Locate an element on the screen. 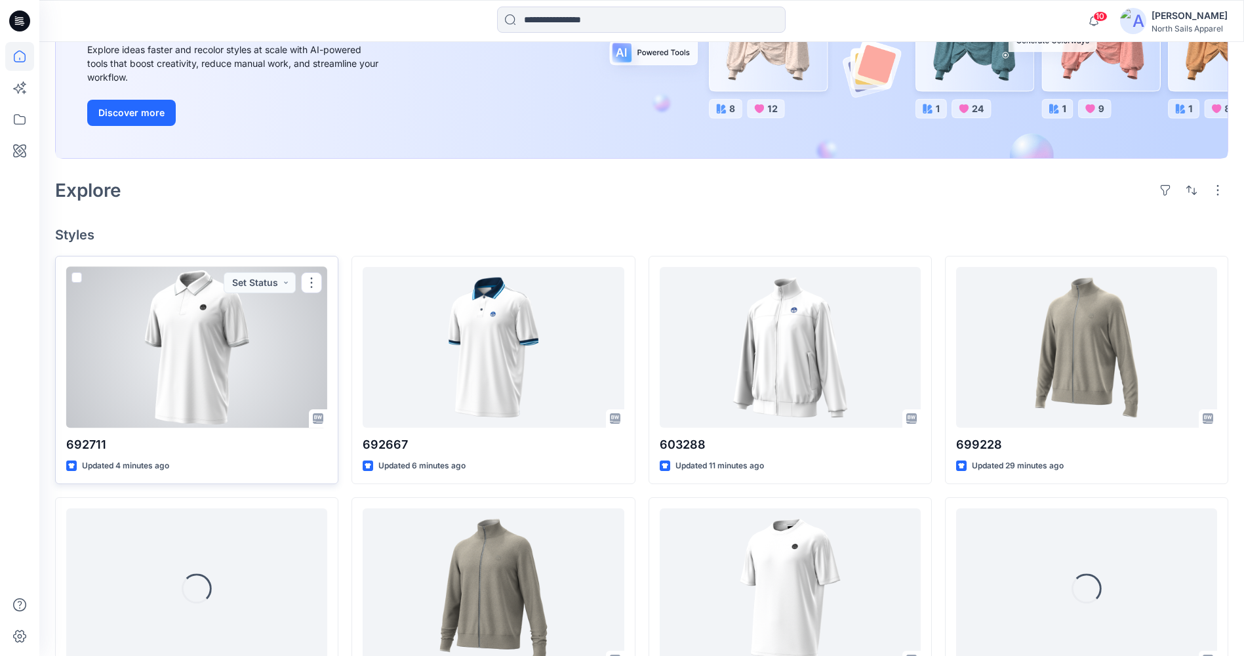  p: Updated 29 minutes ago is located at coordinates (1018, 466).